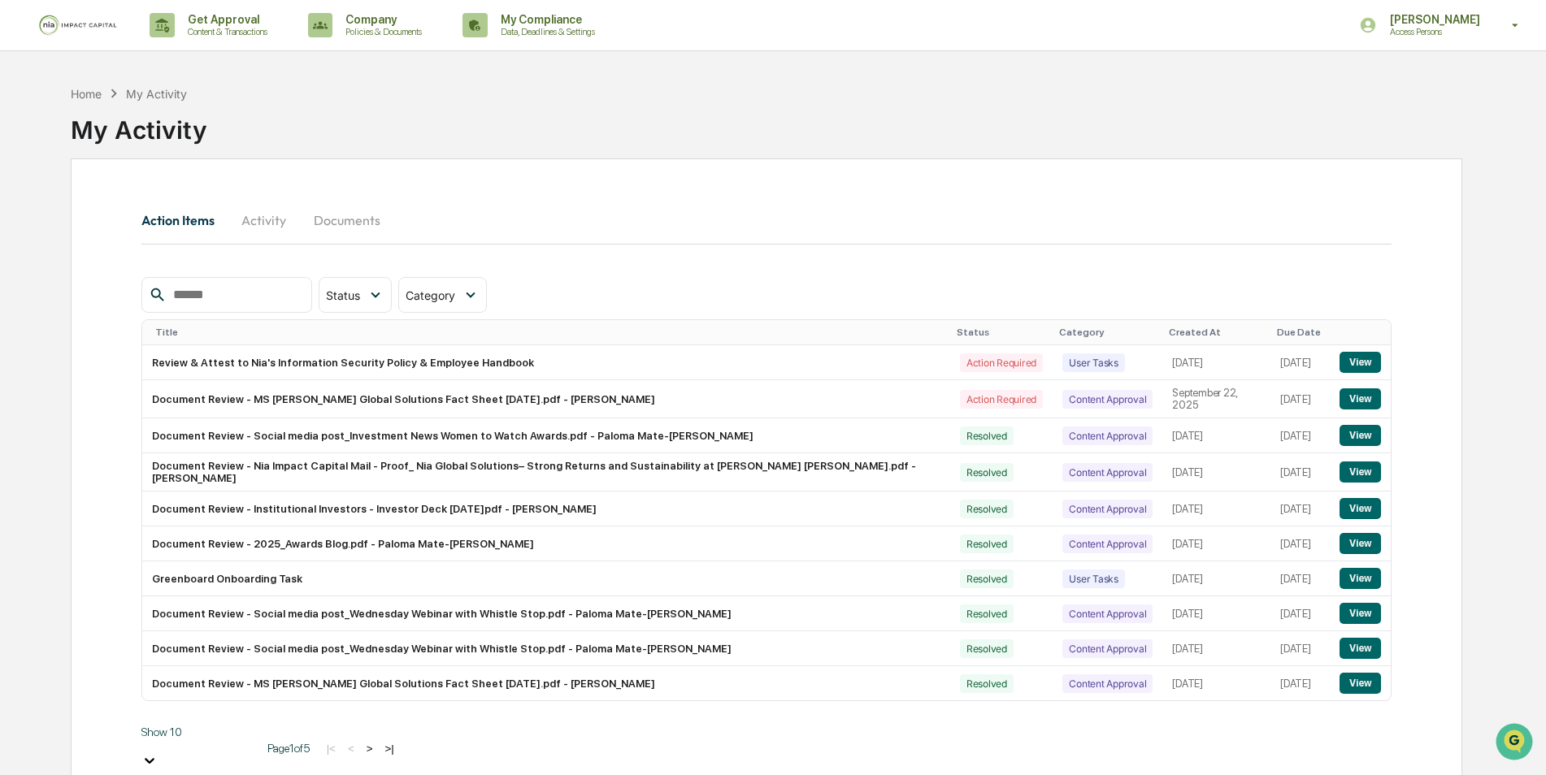  What do you see at coordinates (430, 295) in the screenshot?
I see `span: Category` at bounding box center [430, 295].